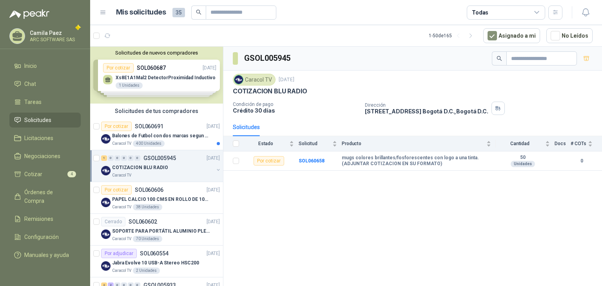 The image size is (602, 286). What do you see at coordinates (526, 144) in the screenshot?
I see `th: Cantidad` at bounding box center [526, 144].